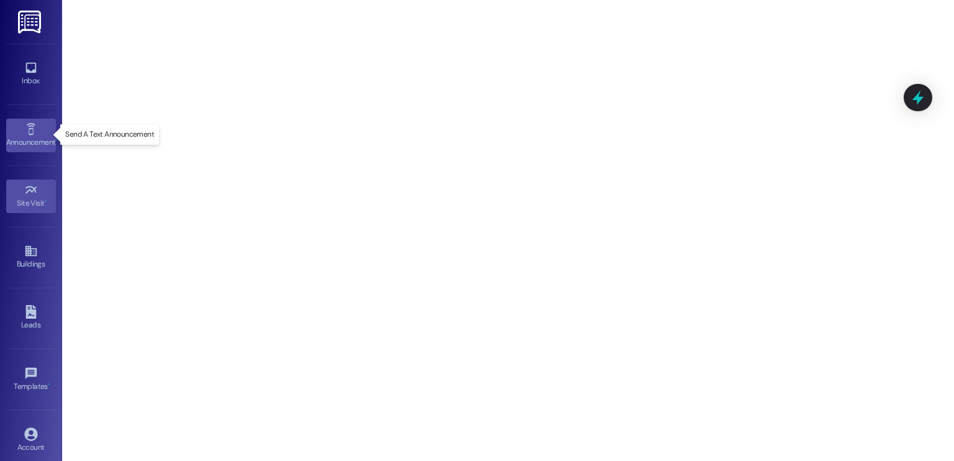 This screenshot has height=461, width=954. Describe the element at coordinates (31, 318) in the screenshot. I see `a: Leads` at that location.